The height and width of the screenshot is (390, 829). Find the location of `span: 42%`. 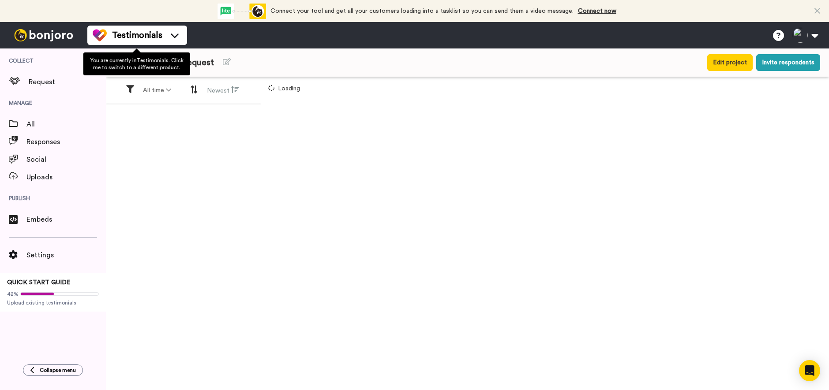

span: 42% is located at coordinates (13, 294).